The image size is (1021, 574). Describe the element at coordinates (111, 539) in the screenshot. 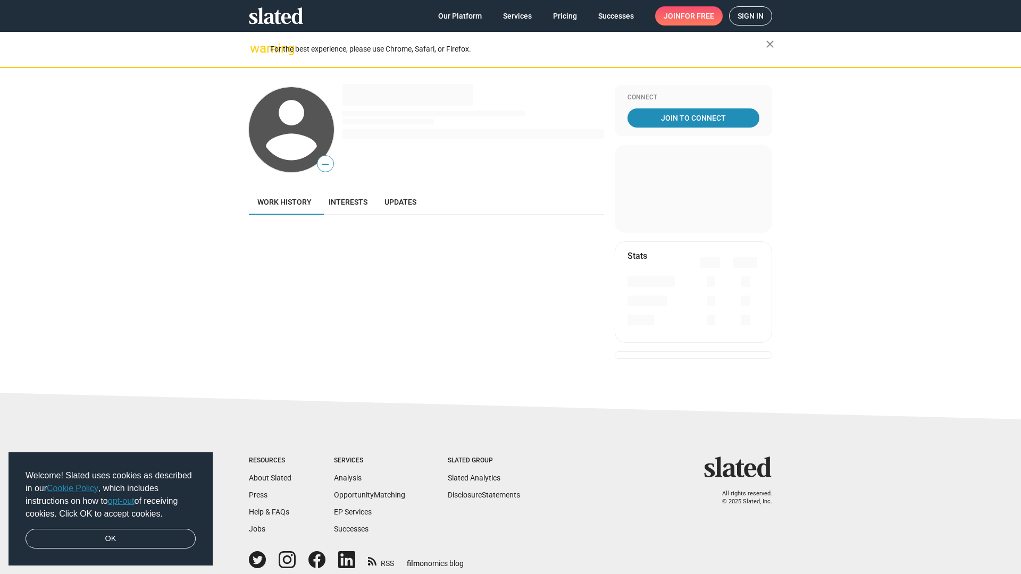

I see `a: dismiss cookie message` at that location.